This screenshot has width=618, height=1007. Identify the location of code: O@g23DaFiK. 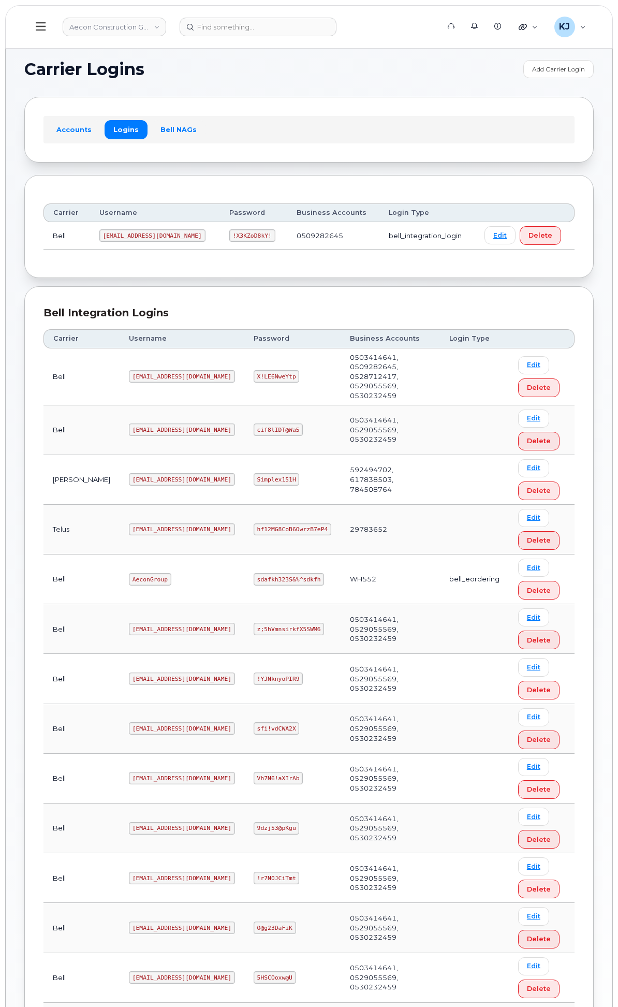
(275, 928).